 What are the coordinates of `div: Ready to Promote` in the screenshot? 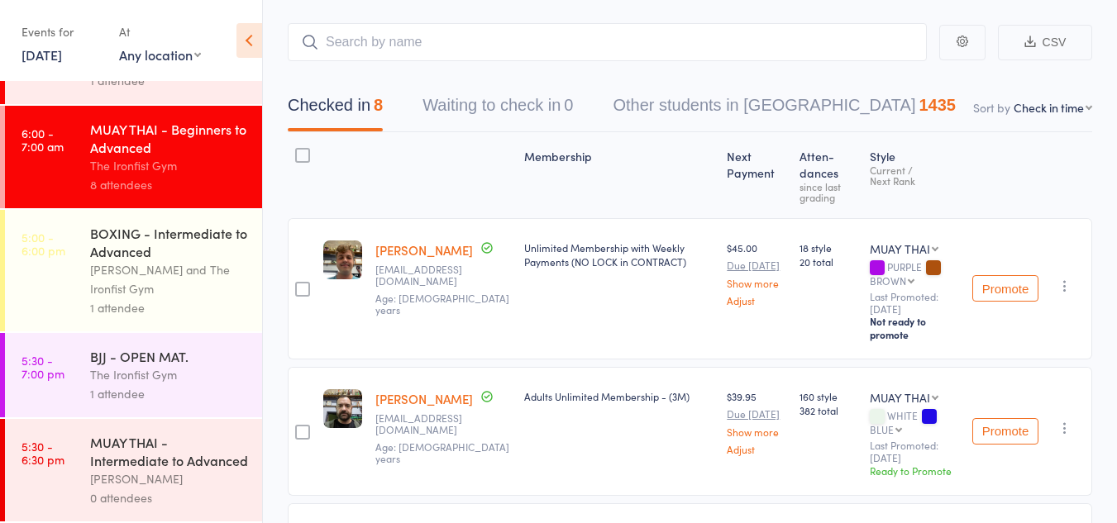 It's located at (914, 470).